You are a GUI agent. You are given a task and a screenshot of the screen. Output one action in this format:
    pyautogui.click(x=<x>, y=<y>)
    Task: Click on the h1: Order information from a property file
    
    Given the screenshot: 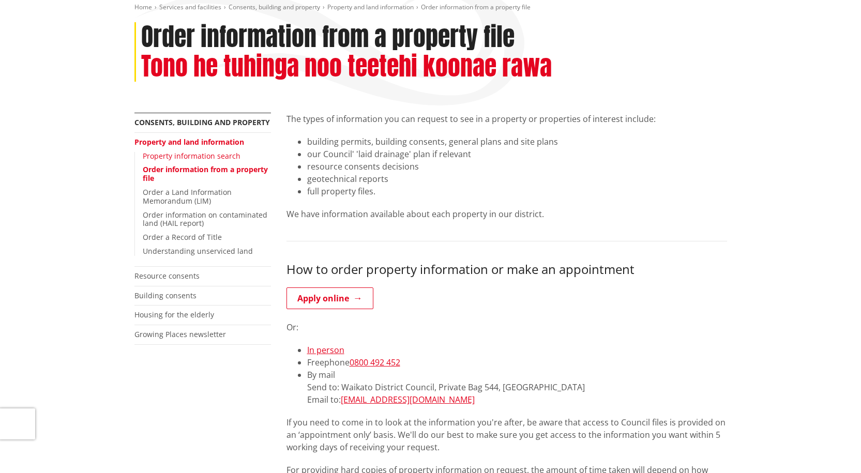 What is the action you would take?
    pyautogui.click(x=328, y=37)
    